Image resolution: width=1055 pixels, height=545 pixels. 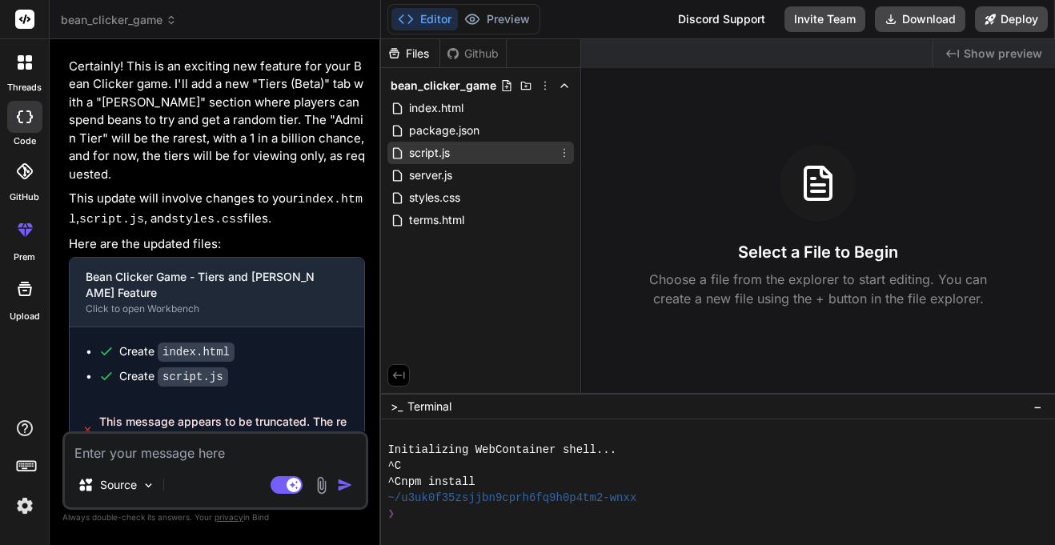 I want to click on span: index.html, so click(x=436, y=108).